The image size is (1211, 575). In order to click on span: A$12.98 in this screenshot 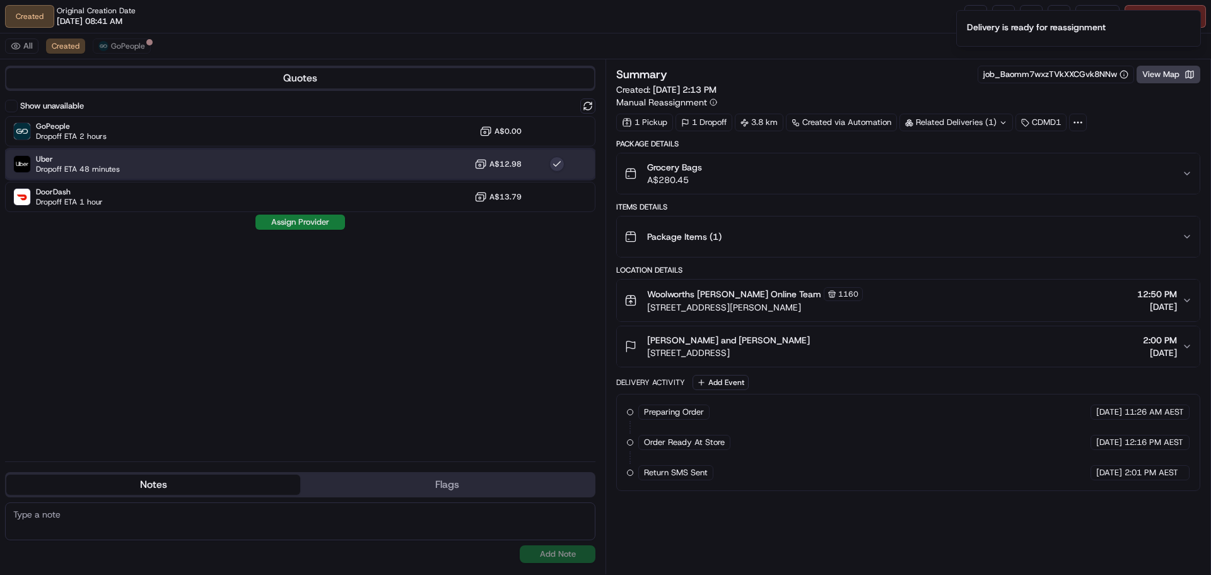, I will do `click(505, 164)`.